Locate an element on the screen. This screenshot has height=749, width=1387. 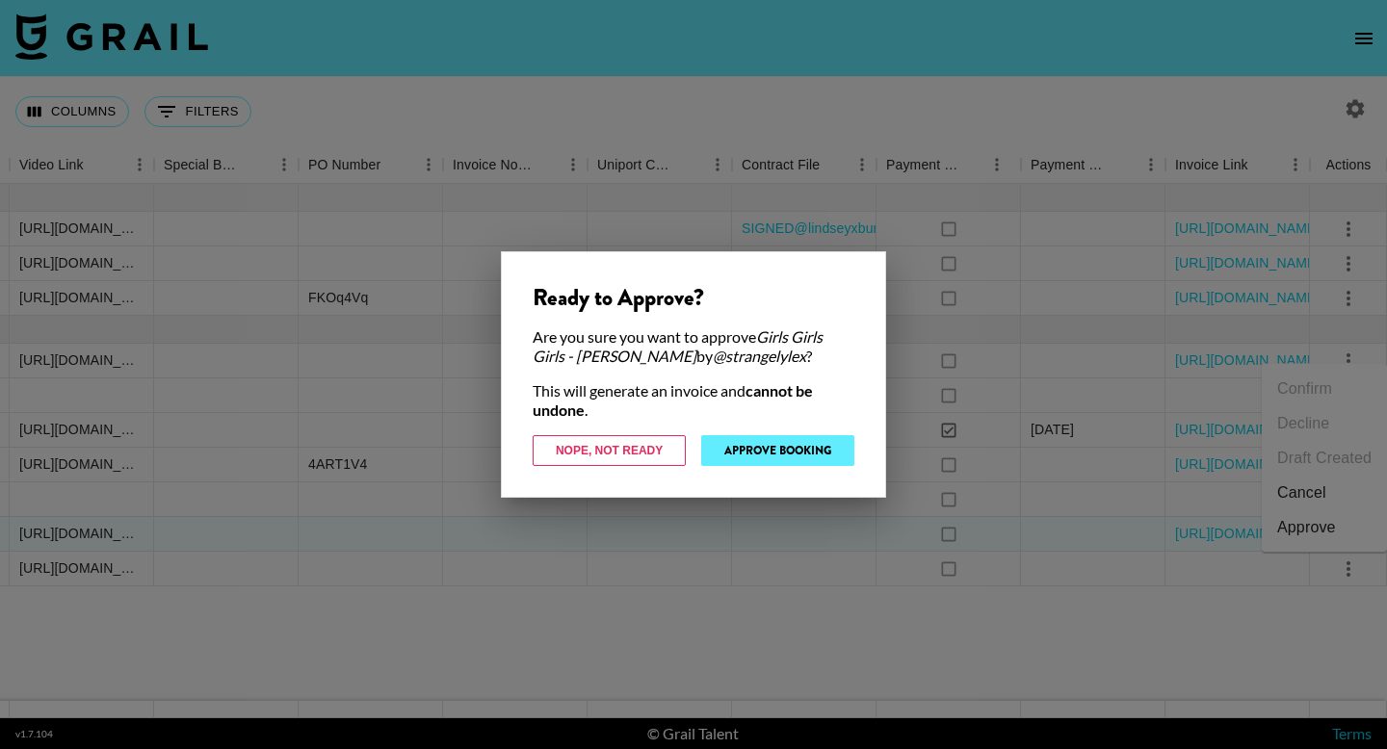
strong: cannot be undone is located at coordinates (672, 400).